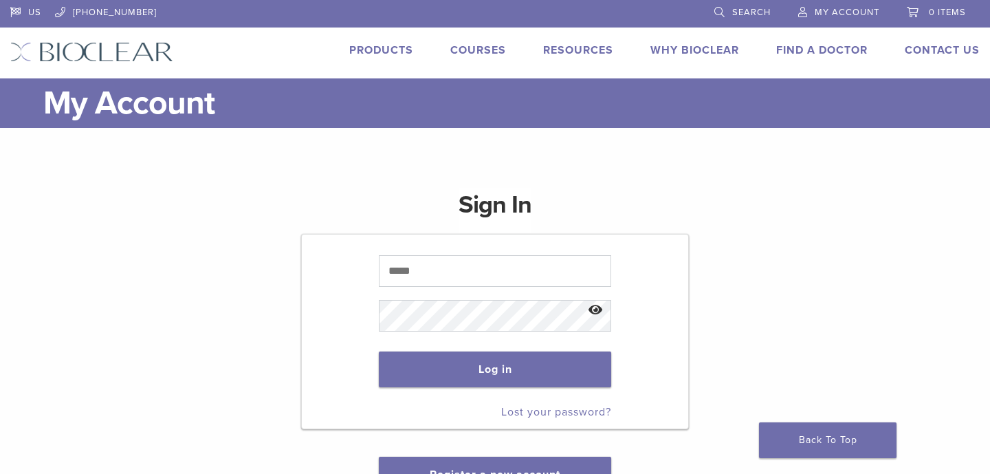  What do you see at coordinates (495, 210) in the screenshot?
I see `h1: Sign In` at bounding box center [495, 210].